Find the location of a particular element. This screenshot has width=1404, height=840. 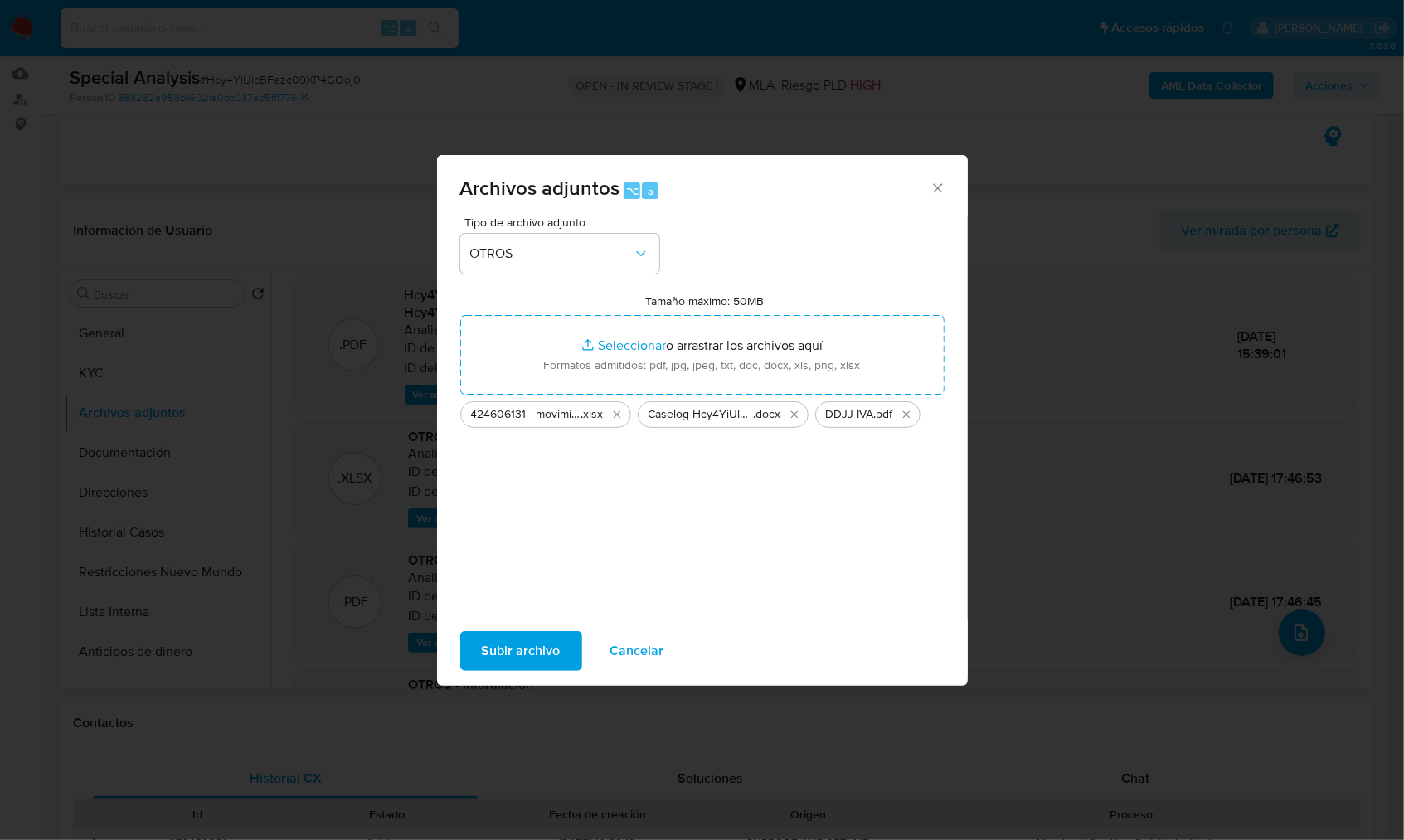

span: DDJJ IVA is located at coordinates (850, 414).